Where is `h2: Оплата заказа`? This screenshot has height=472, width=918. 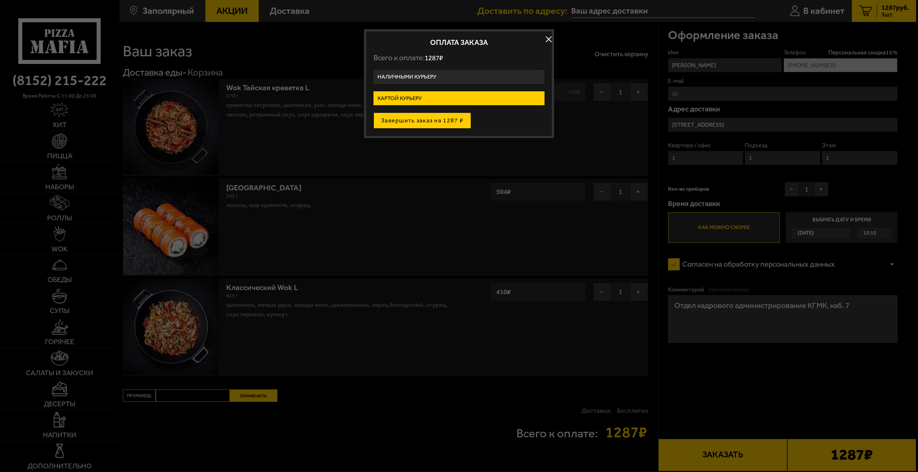 h2: Оплата заказа is located at coordinates (459, 42).